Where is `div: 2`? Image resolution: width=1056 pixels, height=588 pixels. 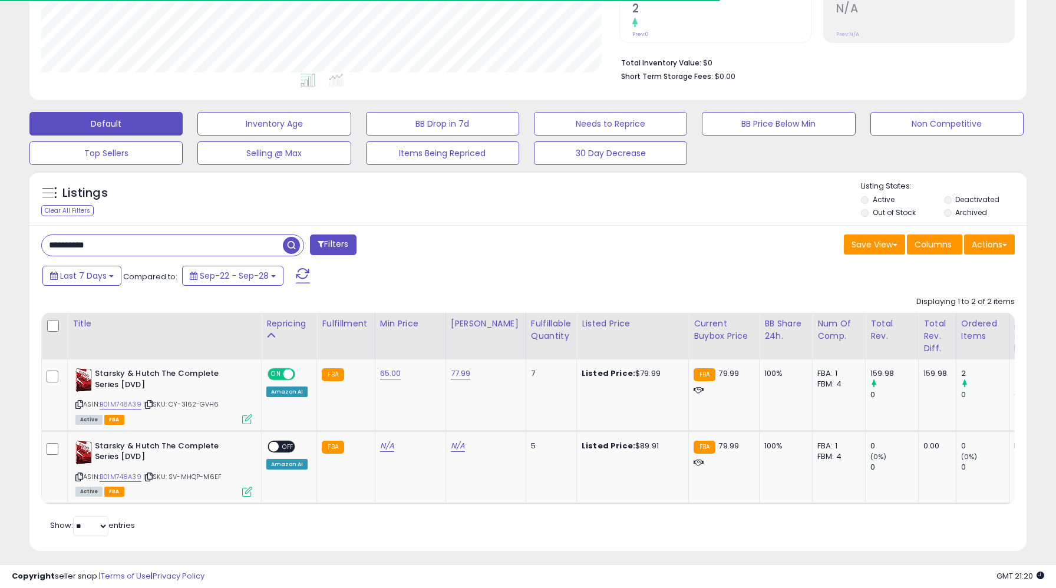 div: 2 is located at coordinates (985, 374).